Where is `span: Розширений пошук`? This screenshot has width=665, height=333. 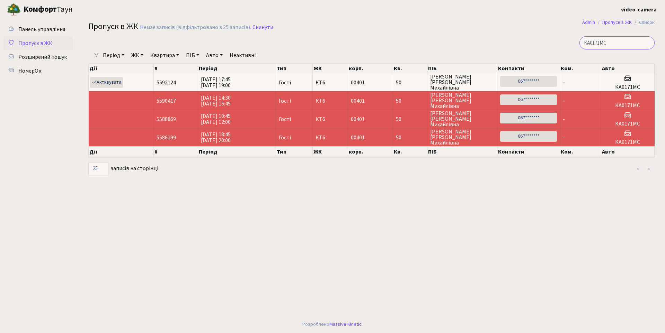 span: Розширений пошук is located at coordinates (43, 57).